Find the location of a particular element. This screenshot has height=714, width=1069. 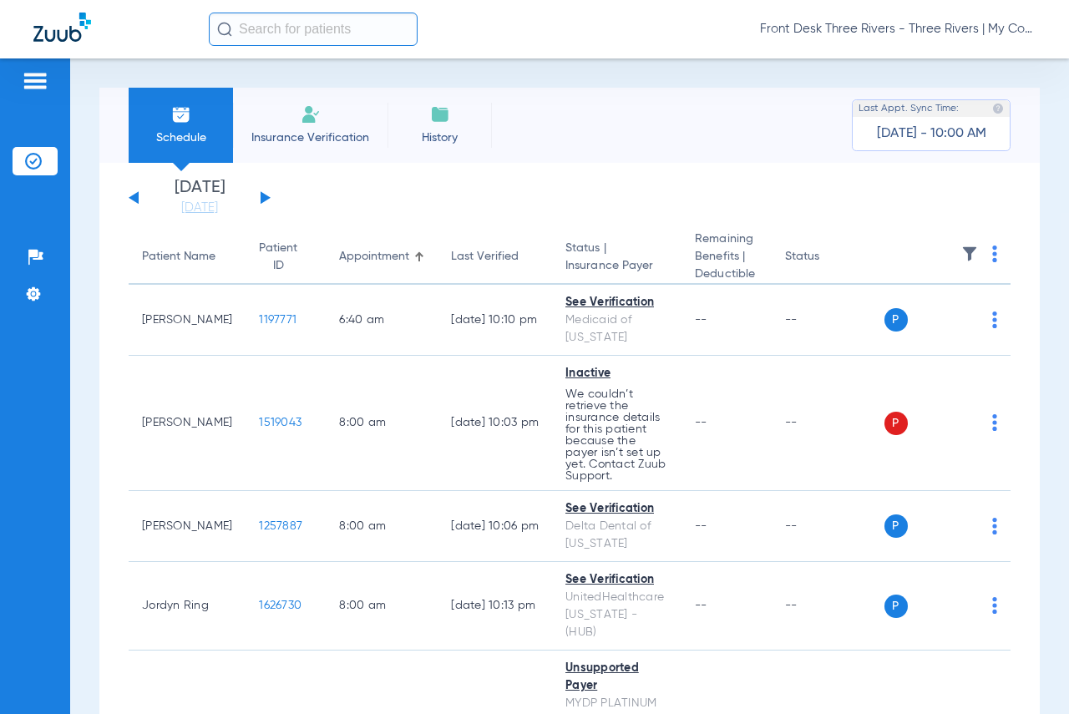

img: Schedule is located at coordinates (181, 114).